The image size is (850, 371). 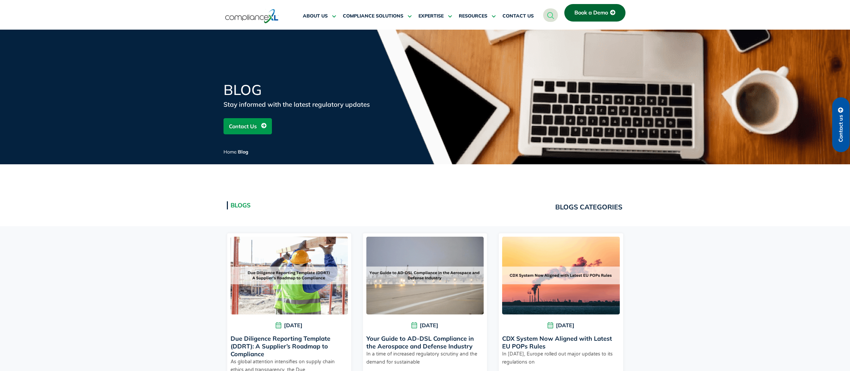 I want to click on a: ABOUT US, so click(x=319, y=16).